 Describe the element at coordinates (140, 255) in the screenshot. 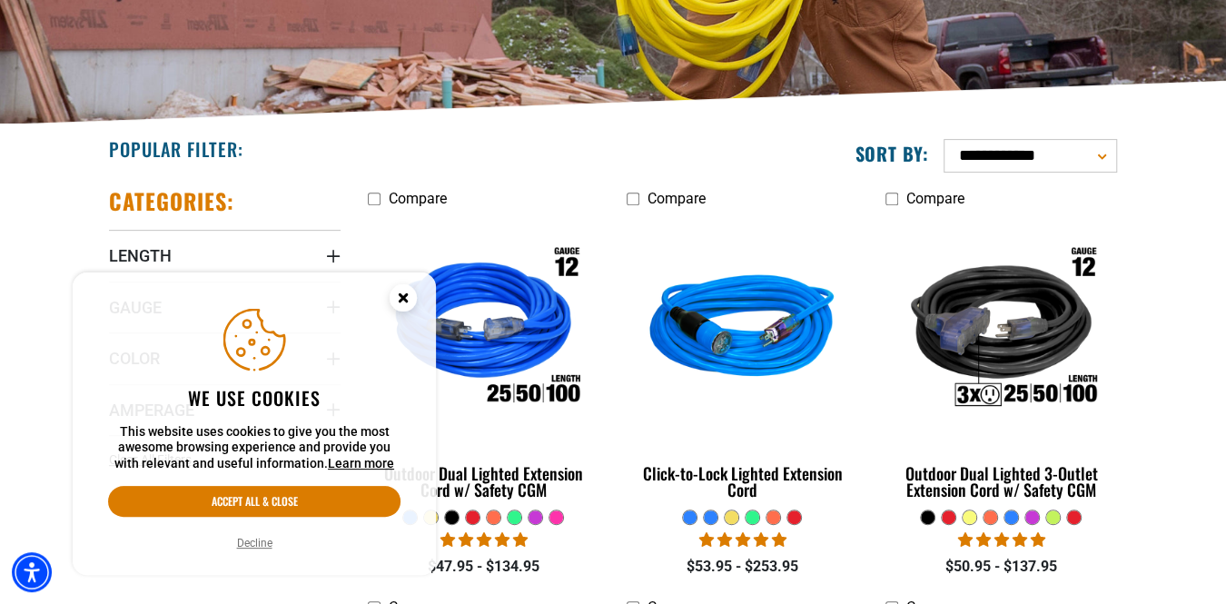

I see `span: Length` at that location.